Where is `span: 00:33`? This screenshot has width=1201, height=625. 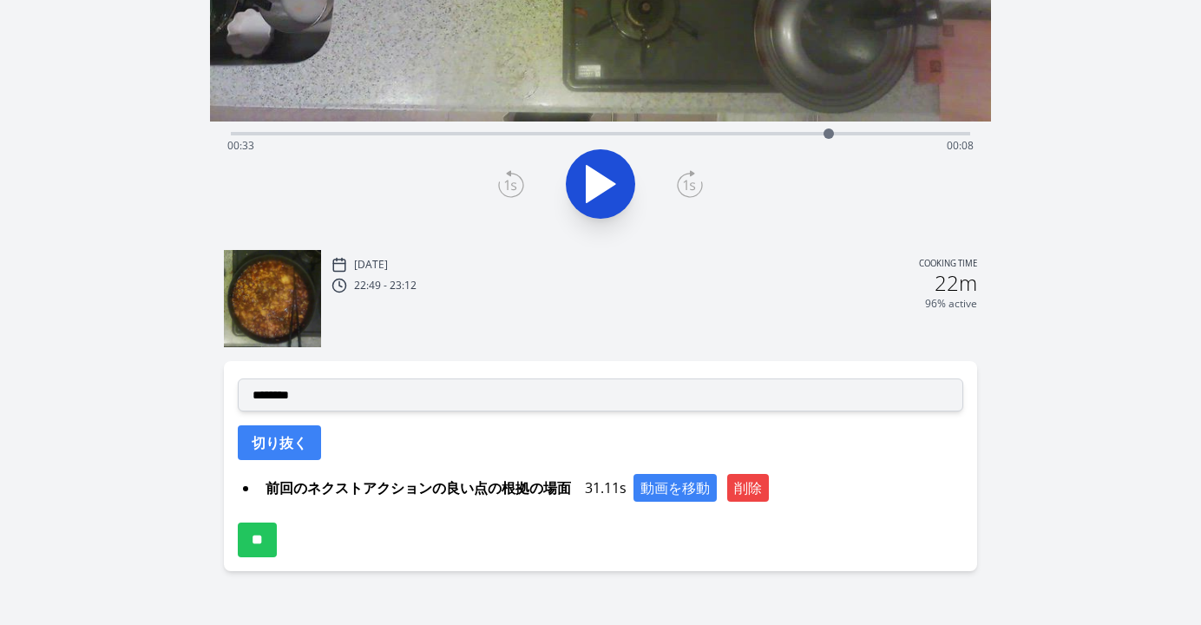
span: 00:33 is located at coordinates (240, 145).